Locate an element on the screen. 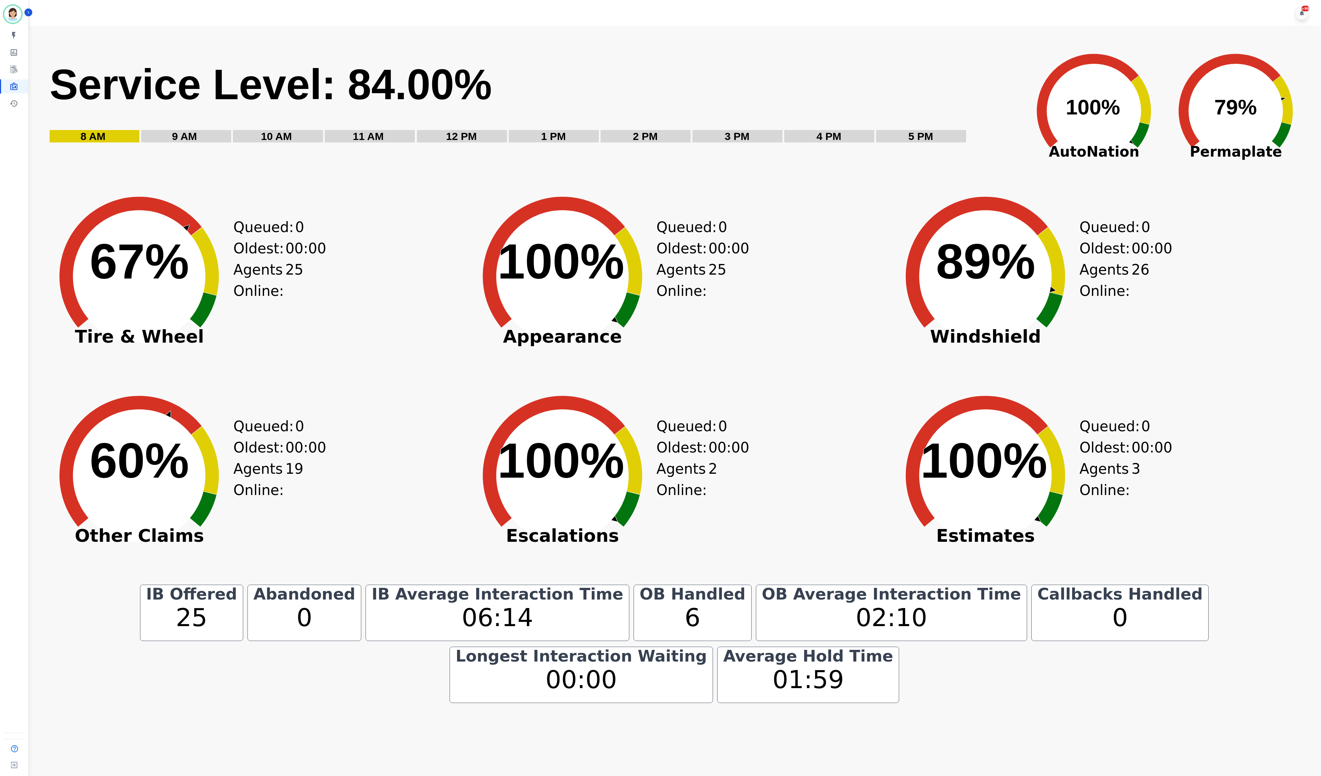  span: 19 is located at coordinates (294, 480).